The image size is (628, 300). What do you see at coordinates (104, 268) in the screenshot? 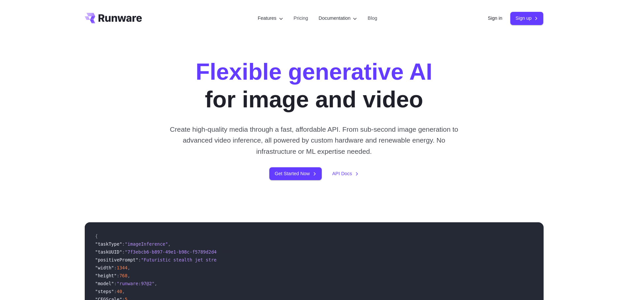
I see `span: "width"` at bounding box center [104, 268].